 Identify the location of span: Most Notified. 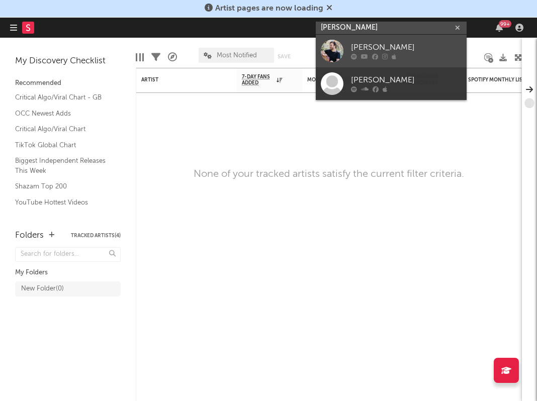
(237, 55).